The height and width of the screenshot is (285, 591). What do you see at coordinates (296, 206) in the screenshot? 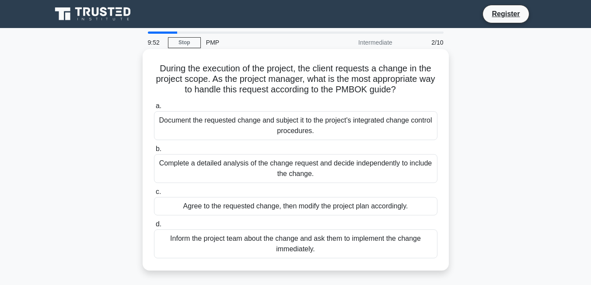
I see `div: Agree to the requested change, then modify the project plan accordingly.` at bounding box center [296, 206].